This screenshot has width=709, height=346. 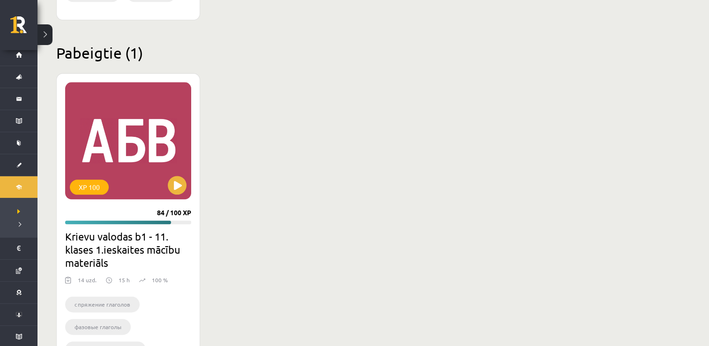 I want to click on div: 14 uzd., so click(x=87, y=283).